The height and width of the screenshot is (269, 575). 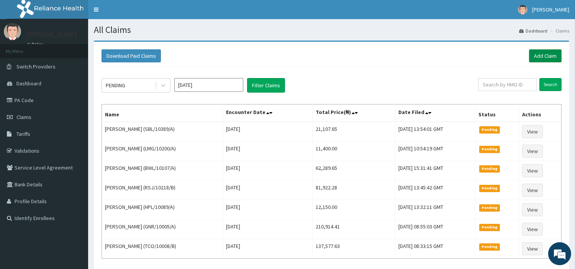 What do you see at coordinates (435, 113) in the screenshot?
I see `th: Date Filed` at bounding box center [435, 113].